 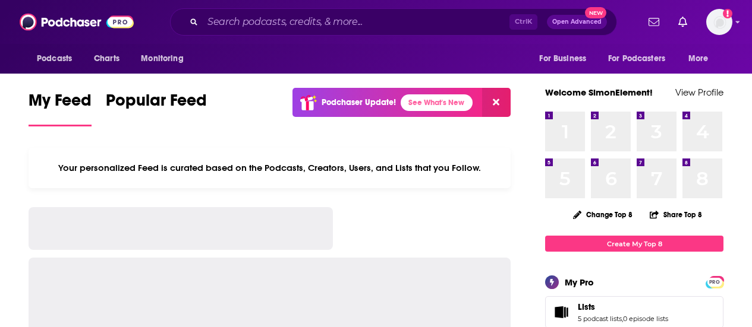 What do you see at coordinates (436, 103) in the screenshot?
I see `a: See What's New` at bounding box center [436, 103].